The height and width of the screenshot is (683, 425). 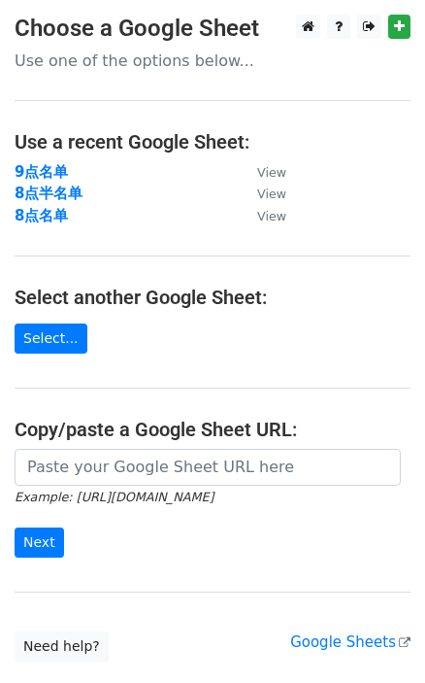 I want to click on a: Select..., so click(x=51, y=338).